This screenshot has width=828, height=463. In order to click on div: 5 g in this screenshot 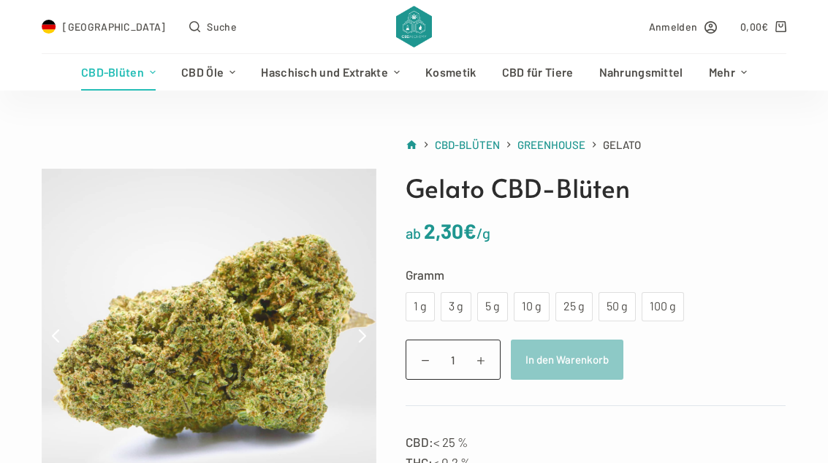, I will do `click(492, 307)`.